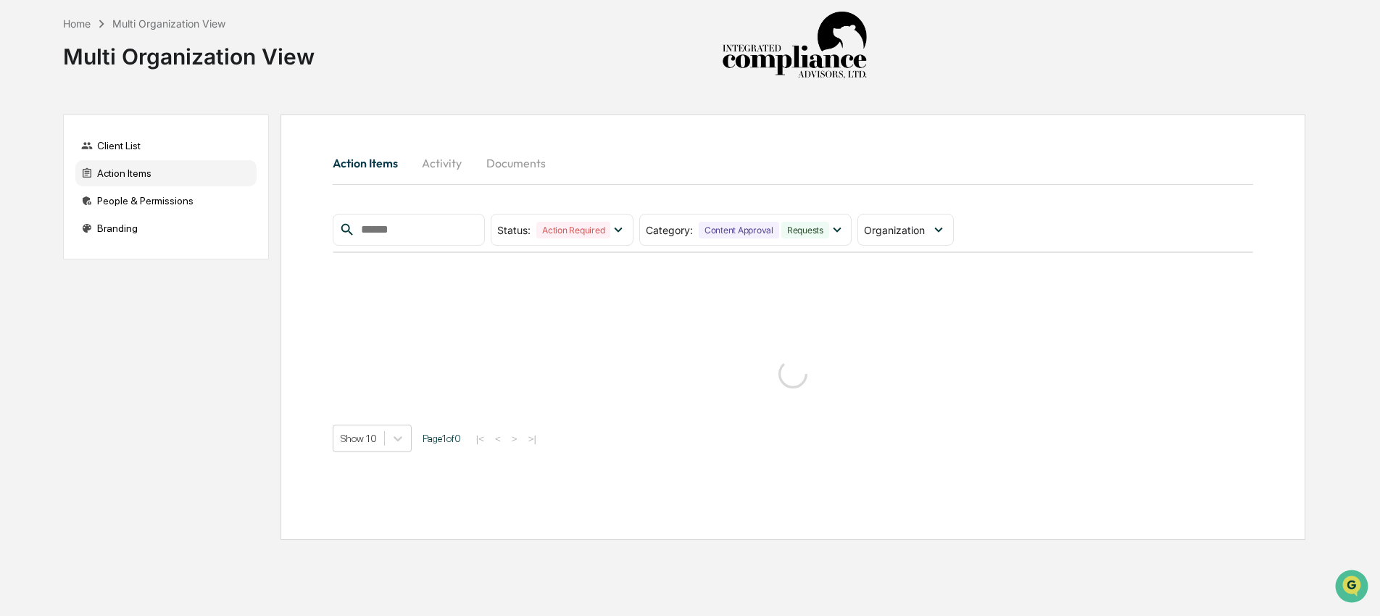 This screenshot has height=616, width=1380. I want to click on button: Open customer support, so click(18, 18).